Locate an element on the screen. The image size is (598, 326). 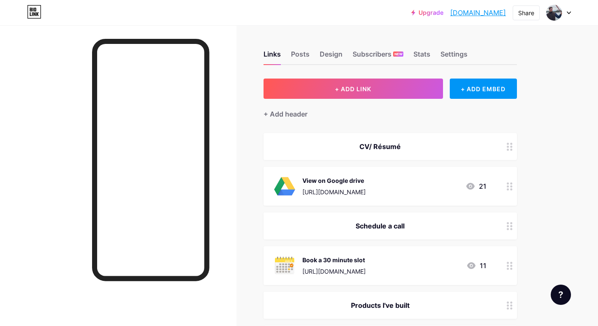
div: CV/ Résumé is located at coordinates (380, 147).